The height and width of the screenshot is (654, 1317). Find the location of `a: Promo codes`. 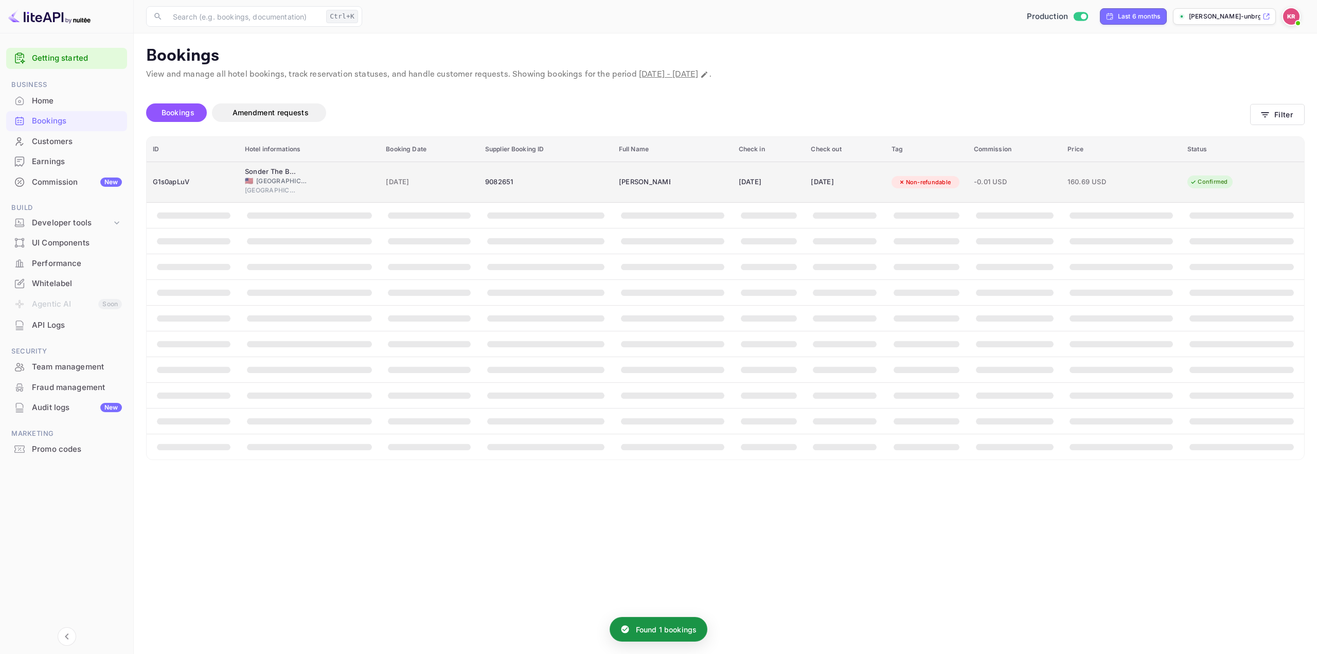

a: Promo codes is located at coordinates (66, 449).